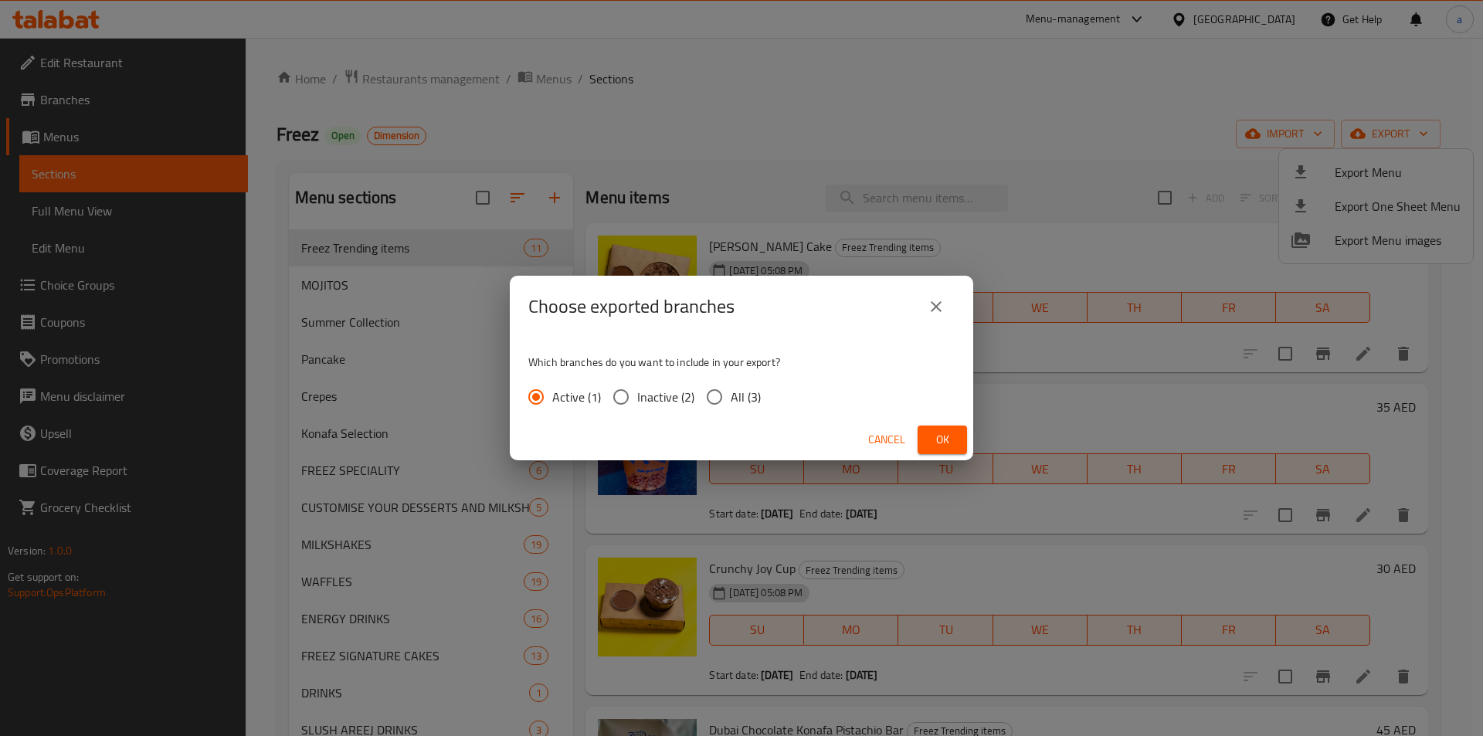  Describe the element at coordinates (936, 307) in the screenshot. I see `button: close` at that location.